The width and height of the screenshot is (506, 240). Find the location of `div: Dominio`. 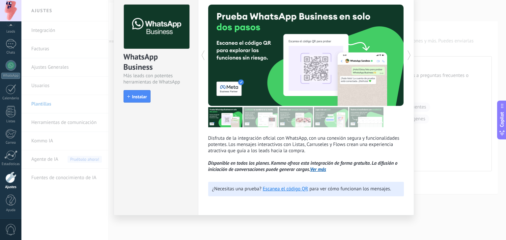

div: Dominio is located at coordinates (42, 41).